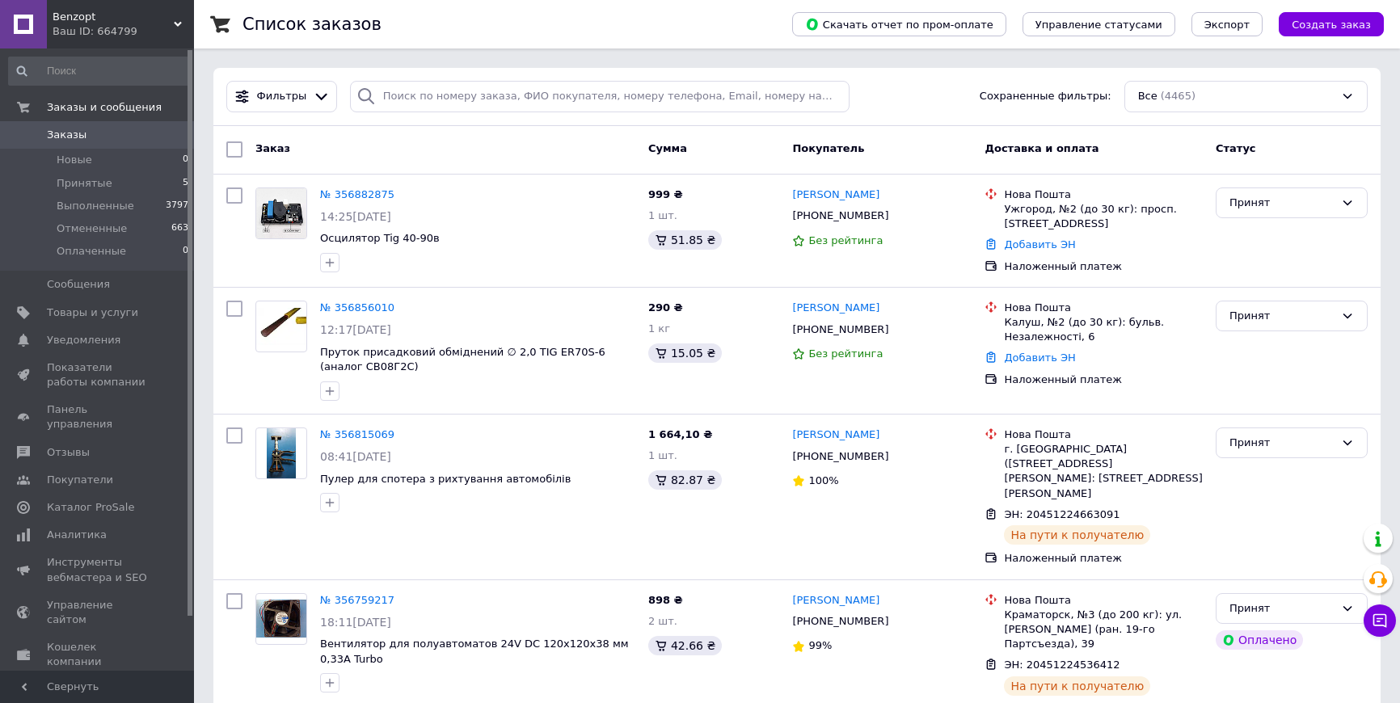  I want to click on span: Все, so click(1148, 96).